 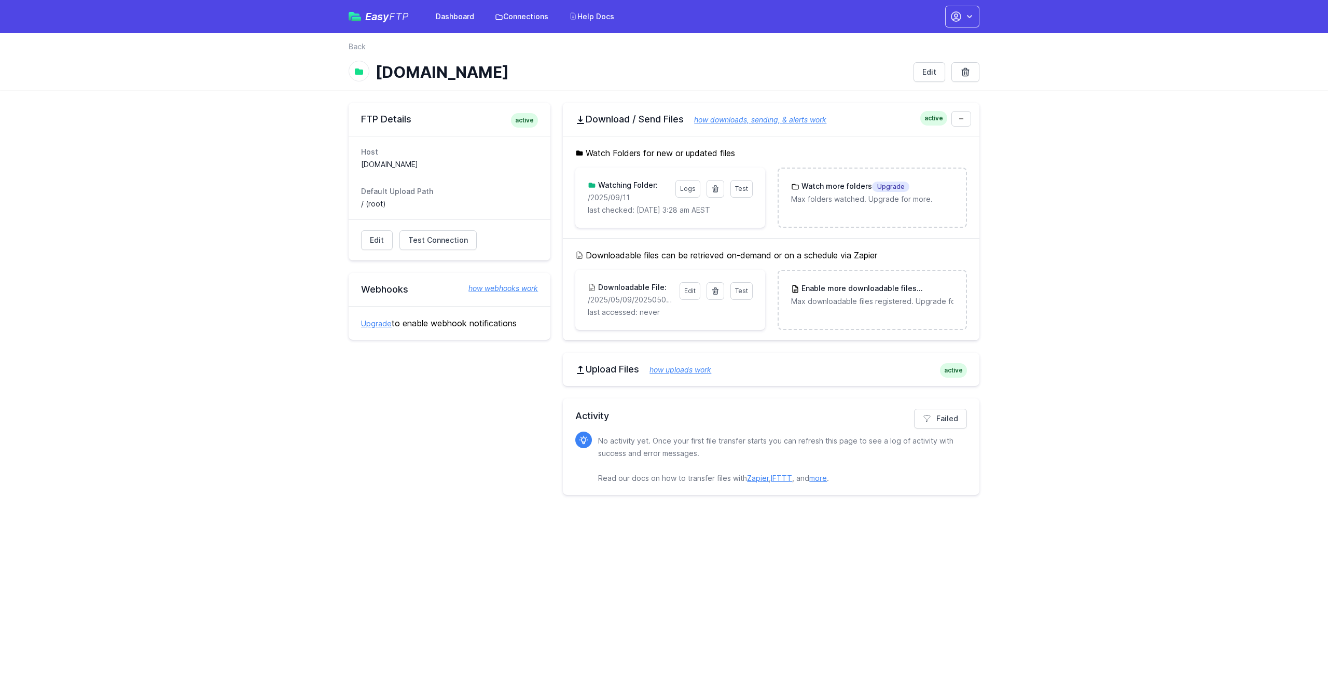 I want to click on a: IFTTT, so click(x=781, y=478).